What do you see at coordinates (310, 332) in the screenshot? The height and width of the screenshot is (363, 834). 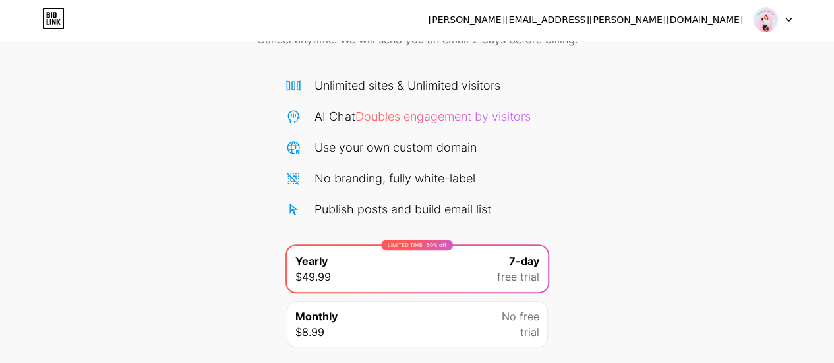 I see `span: $8.99` at bounding box center [310, 332].